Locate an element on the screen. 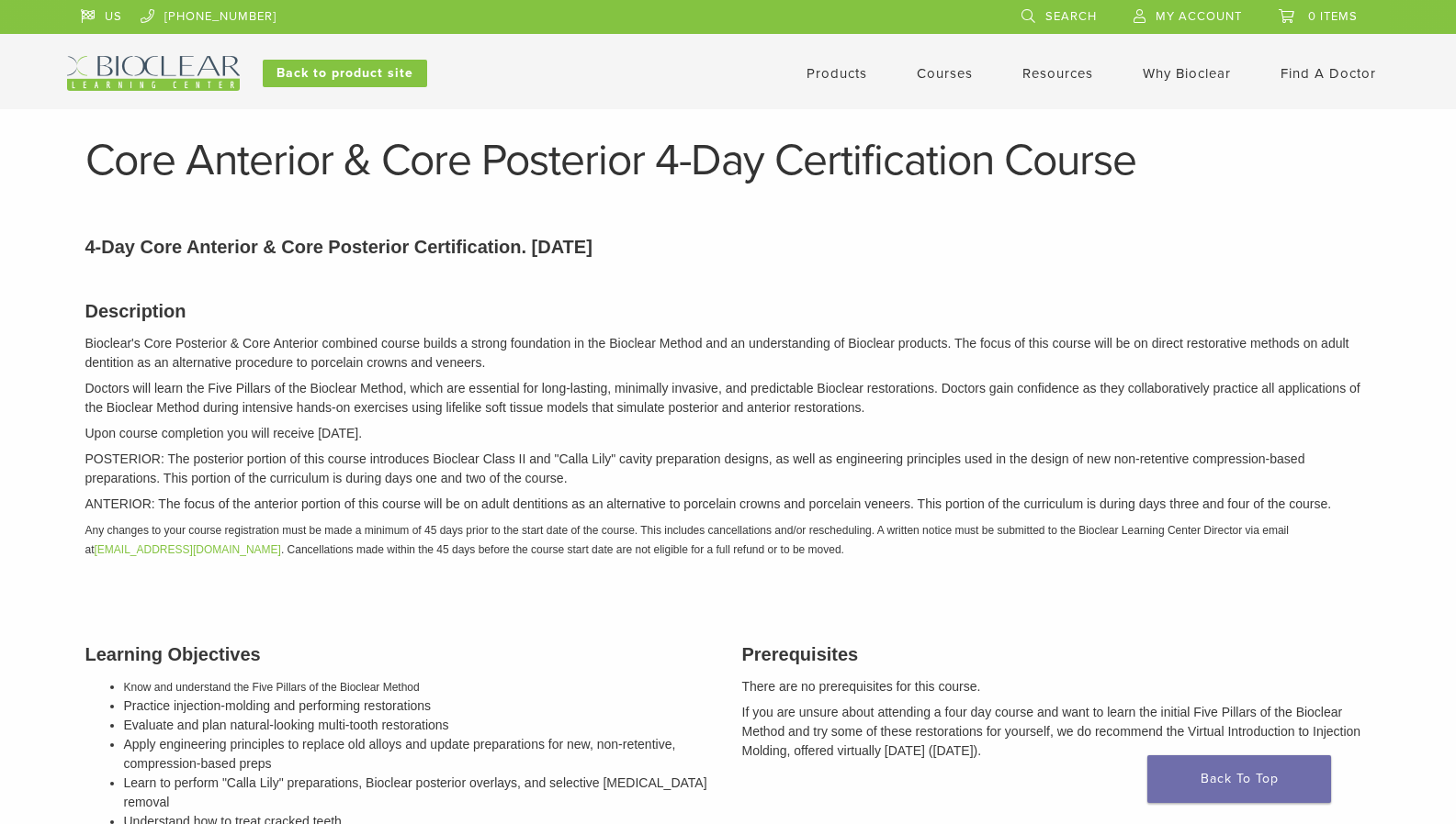 This screenshot has width=1456, height=824. a: Products is located at coordinates (836, 74).